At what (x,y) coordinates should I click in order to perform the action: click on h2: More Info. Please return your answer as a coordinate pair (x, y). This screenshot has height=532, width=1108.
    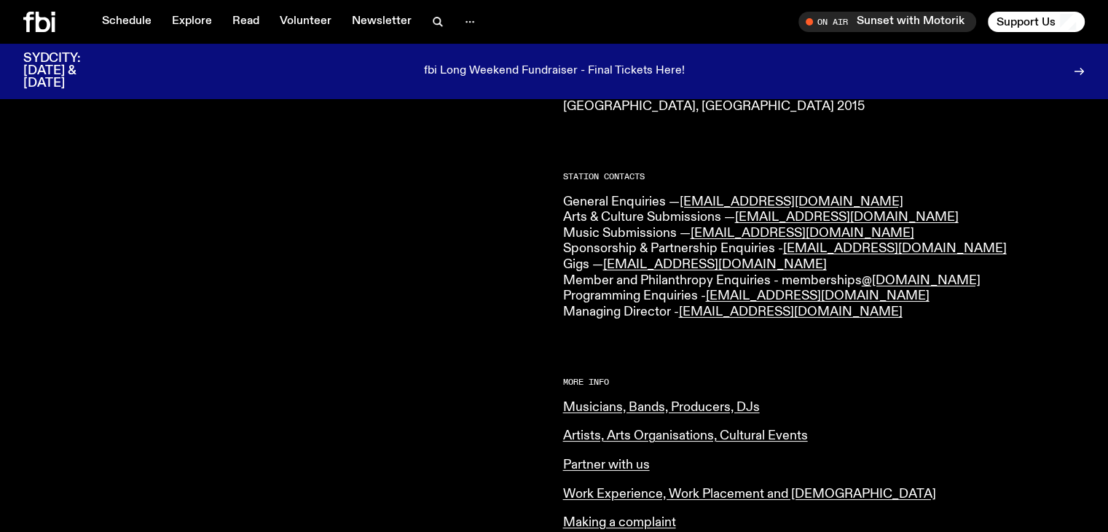
    Looking at the image, I should click on (824, 382).